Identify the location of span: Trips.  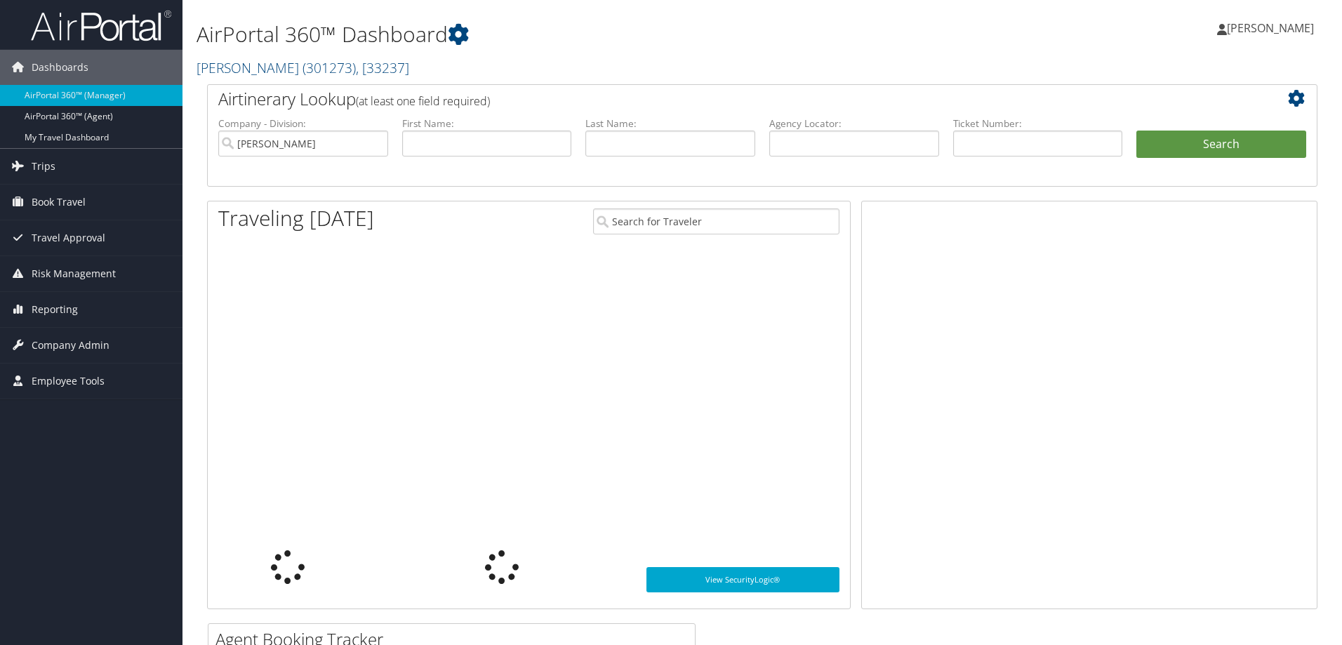
(44, 166).